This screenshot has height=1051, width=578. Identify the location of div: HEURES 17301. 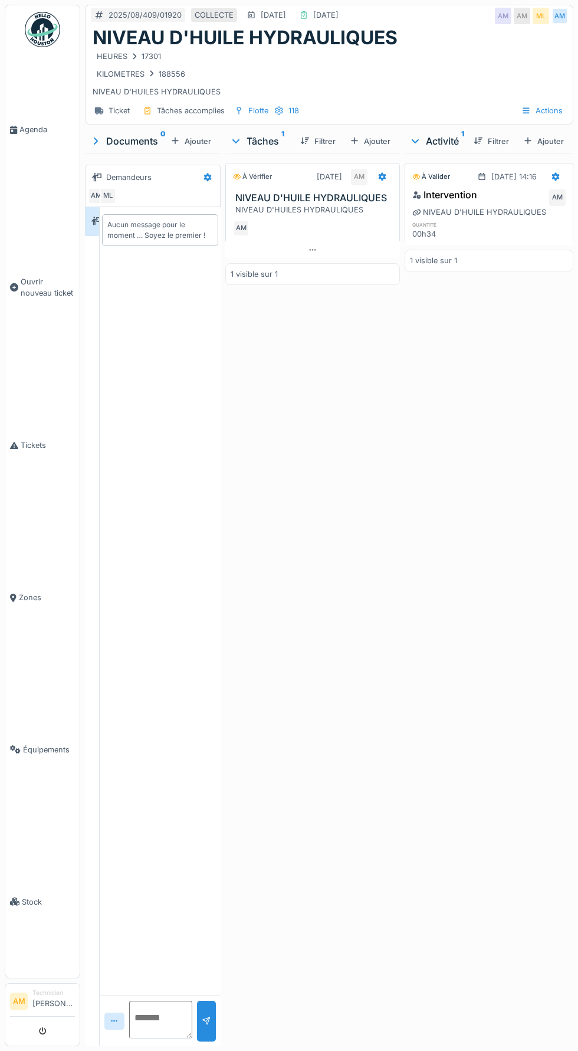
(129, 56).